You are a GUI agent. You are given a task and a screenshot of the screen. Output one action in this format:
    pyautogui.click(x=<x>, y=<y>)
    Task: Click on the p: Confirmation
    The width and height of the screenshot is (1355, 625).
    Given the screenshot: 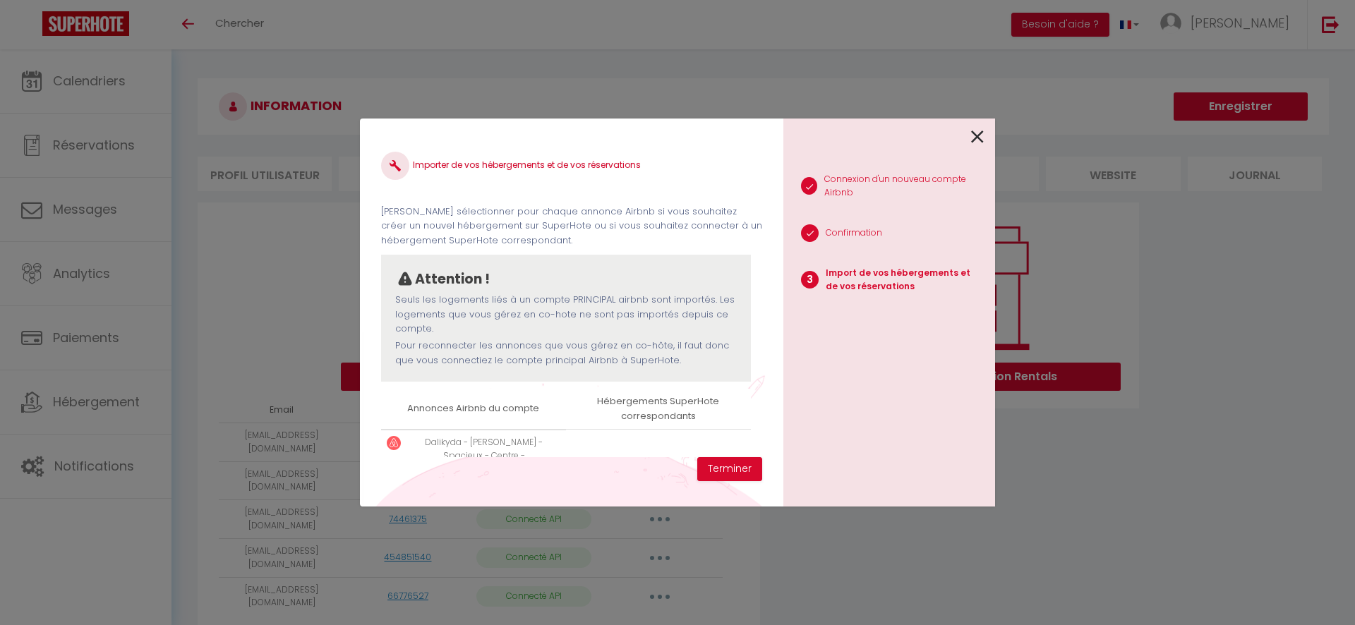 What is the action you would take?
    pyautogui.click(x=854, y=233)
    